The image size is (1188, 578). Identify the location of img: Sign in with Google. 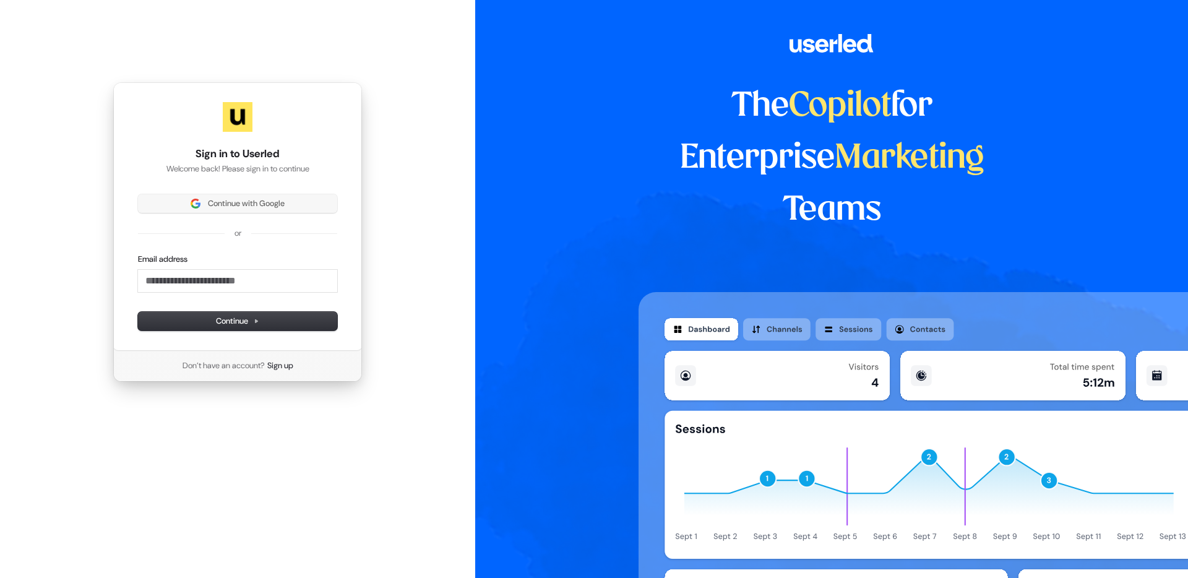
(195, 203).